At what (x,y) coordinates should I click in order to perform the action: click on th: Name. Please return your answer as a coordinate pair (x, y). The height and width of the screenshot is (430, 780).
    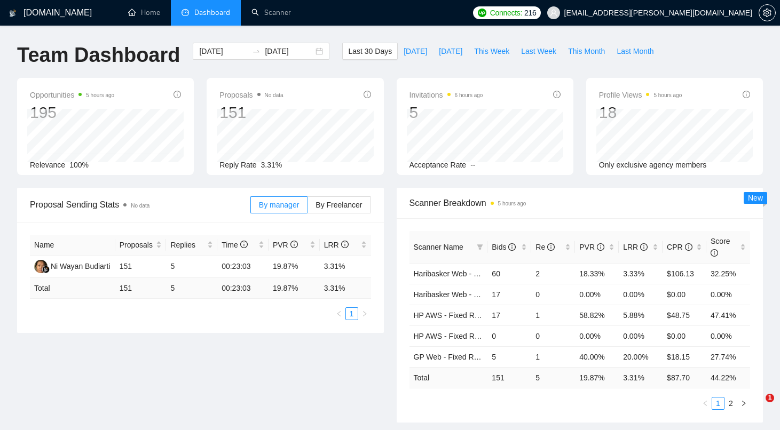
    Looking at the image, I should click on (73, 245).